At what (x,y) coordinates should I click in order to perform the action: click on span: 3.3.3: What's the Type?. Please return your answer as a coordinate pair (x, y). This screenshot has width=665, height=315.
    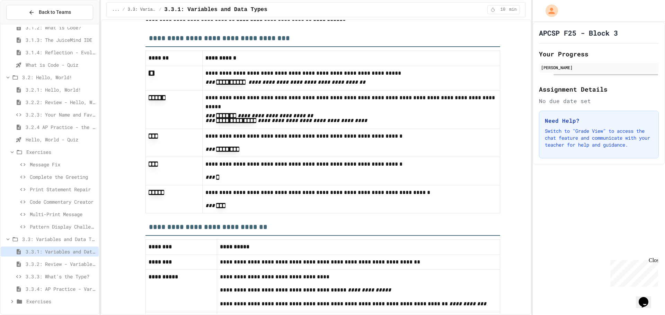
    Looking at the image, I should click on (61, 277).